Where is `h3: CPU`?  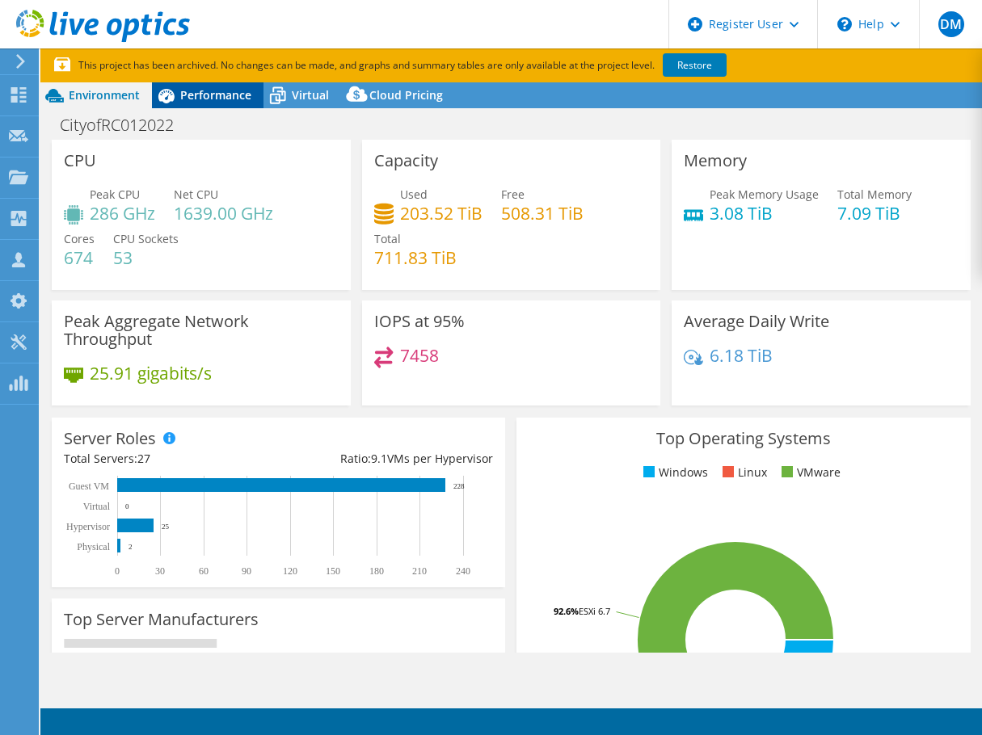 h3: CPU is located at coordinates (80, 161).